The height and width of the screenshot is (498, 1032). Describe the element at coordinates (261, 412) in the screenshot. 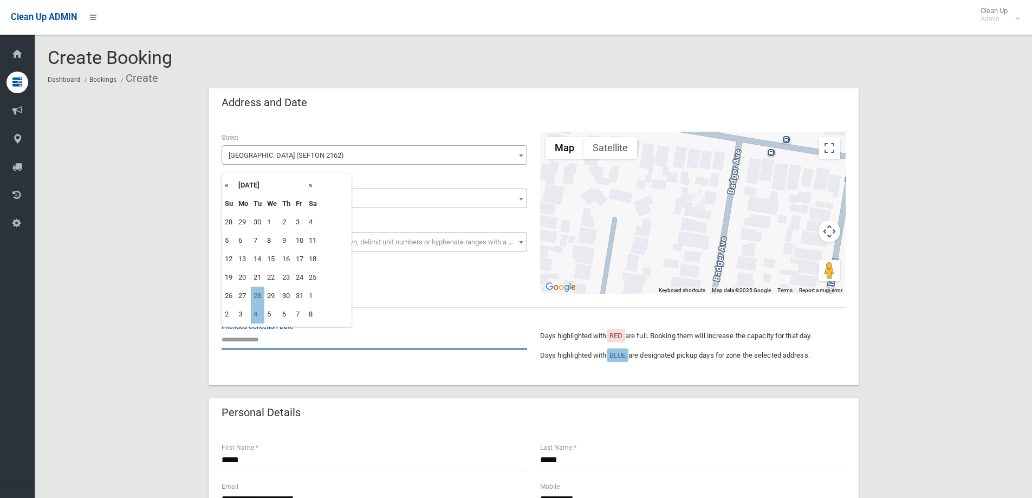

I see `header: Personal Details` at that location.